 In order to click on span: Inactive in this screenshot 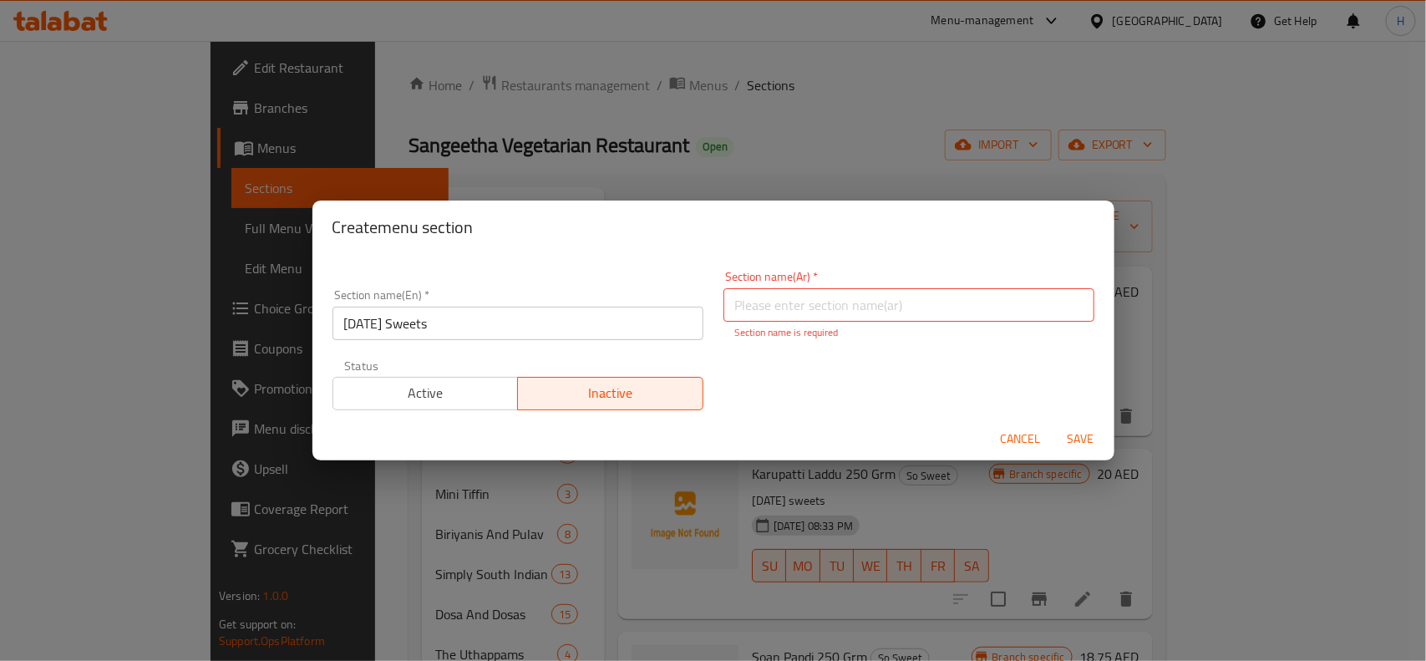, I will do `click(611, 393)`.